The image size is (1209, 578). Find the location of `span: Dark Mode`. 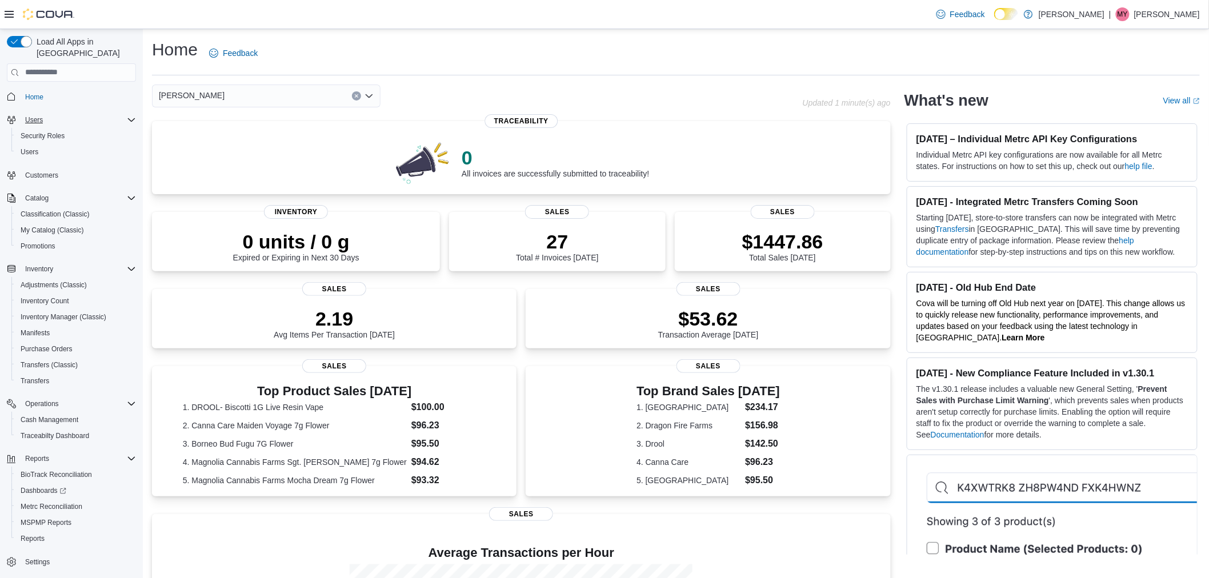

span: Dark Mode is located at coordinates (994, 20).